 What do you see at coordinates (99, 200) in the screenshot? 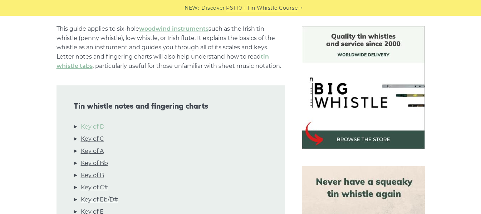
I see `a: Key of Eb/D#` at bounding box center [99, 200].